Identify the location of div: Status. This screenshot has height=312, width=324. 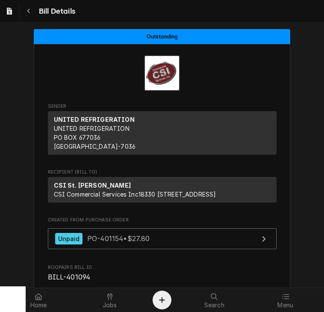
(162, 36).